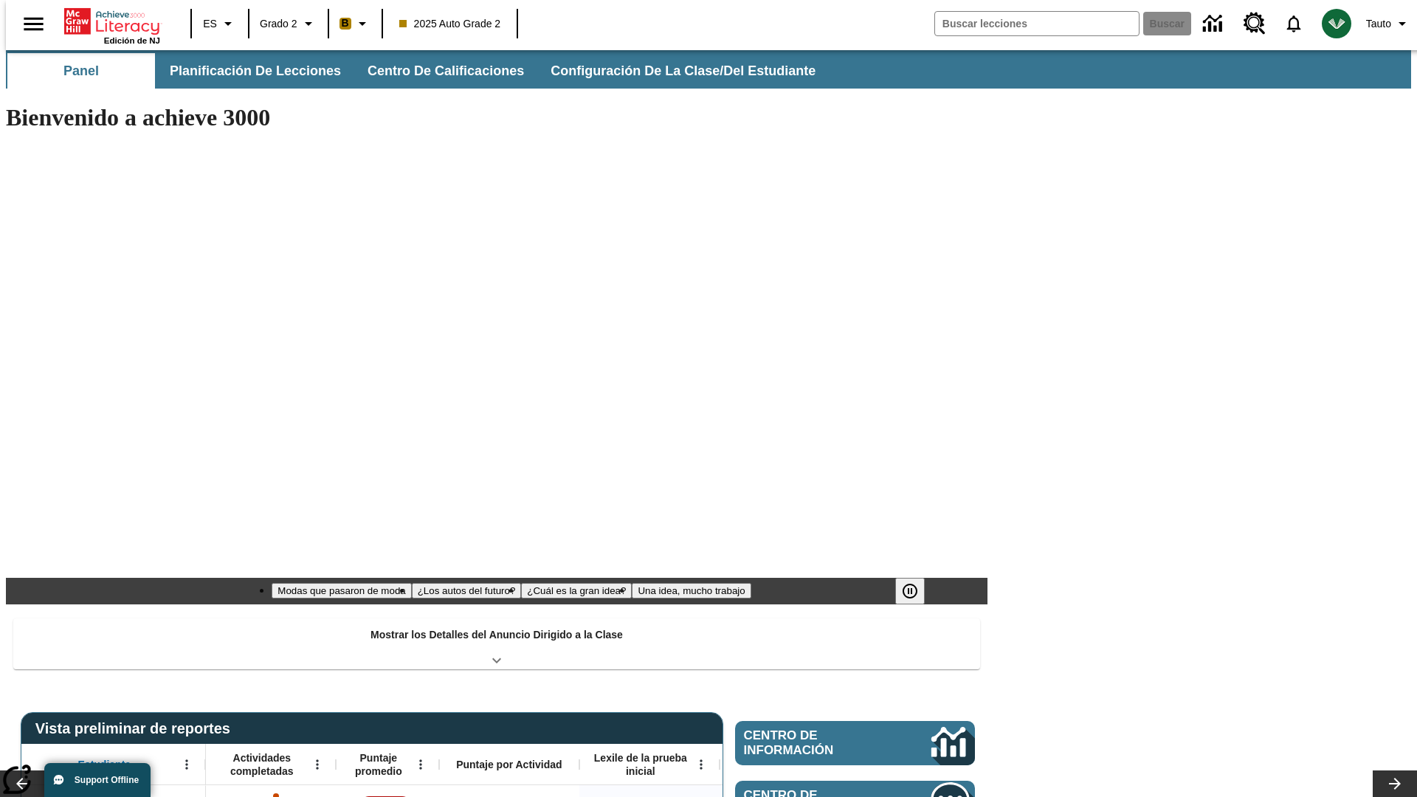 The height and width of the screenshot is (797, 1417). I want to click on button: Boost El color de la clase es anaranjado claro. Cambiar el color de la clase., so click(355, 24).